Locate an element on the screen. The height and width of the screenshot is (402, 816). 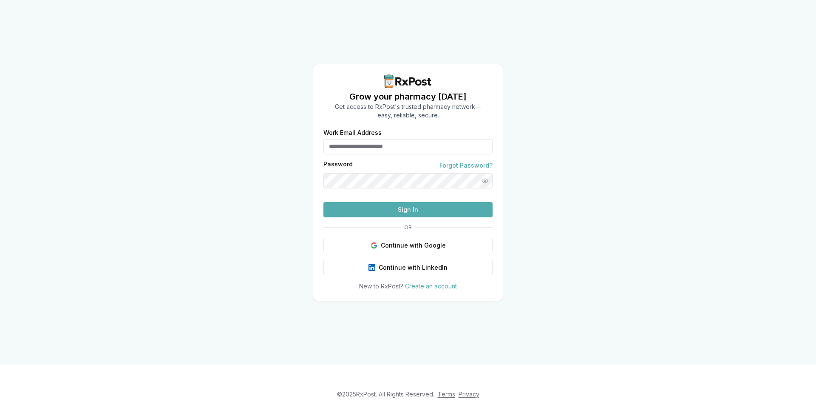
img: Google is located at coordinates (374, 245).